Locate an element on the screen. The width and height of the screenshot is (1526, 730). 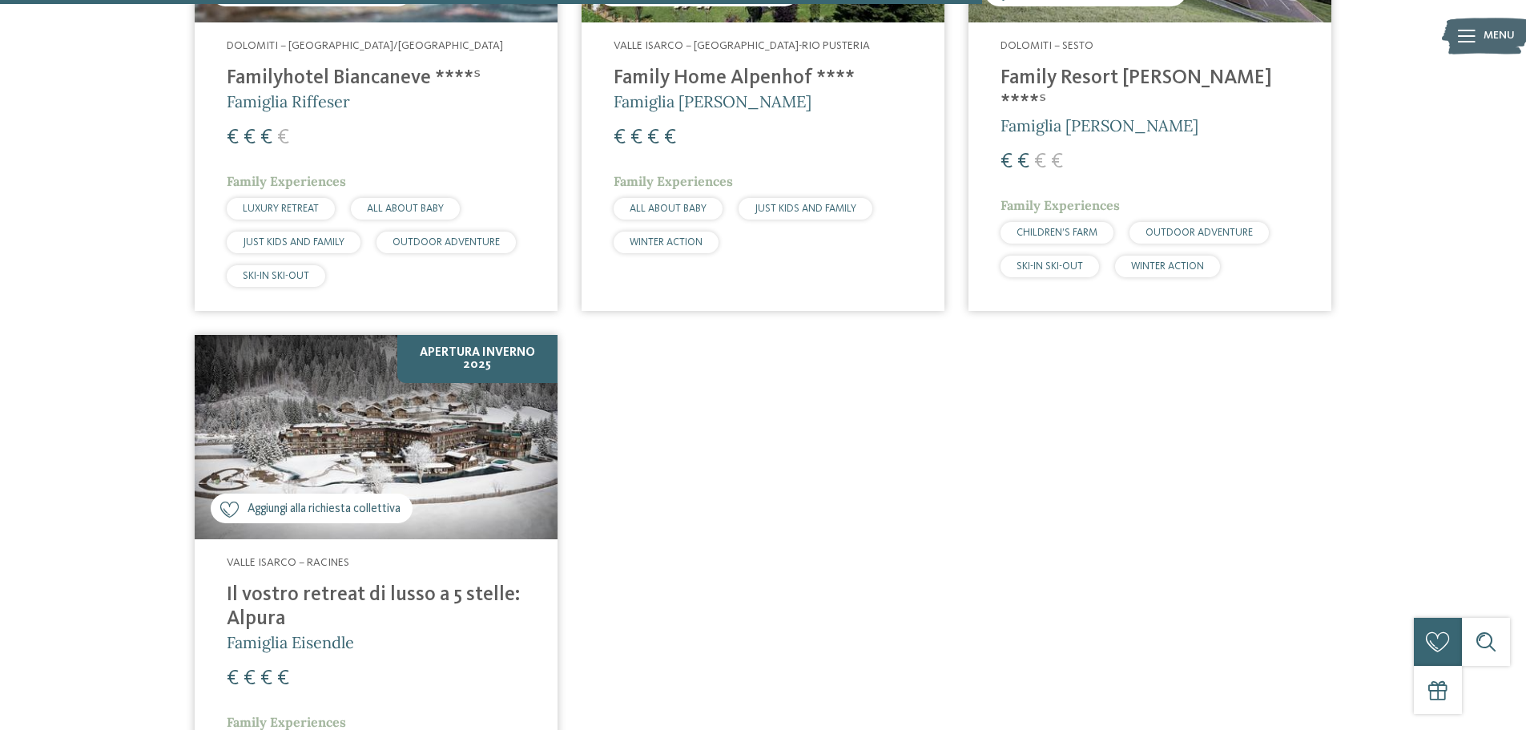
h4: Il vostro retreat di lusso a 5 stelle: Alpura is located at coordinates (376, 607).